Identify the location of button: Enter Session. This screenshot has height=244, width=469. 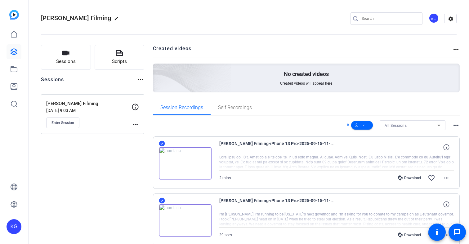
(63, 123).